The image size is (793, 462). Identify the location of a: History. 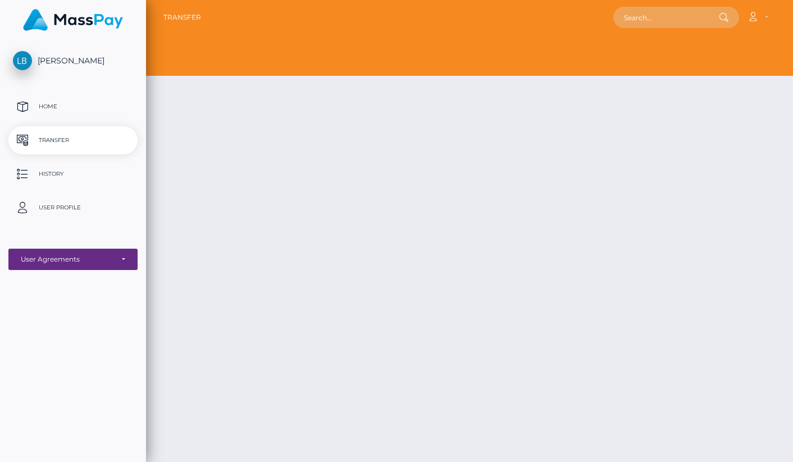
(73, 174).